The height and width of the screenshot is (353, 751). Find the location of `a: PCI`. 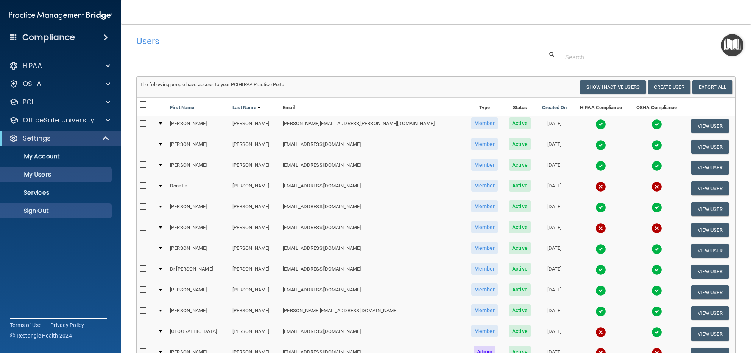

a: PCI is located at coordinates (59, 102).